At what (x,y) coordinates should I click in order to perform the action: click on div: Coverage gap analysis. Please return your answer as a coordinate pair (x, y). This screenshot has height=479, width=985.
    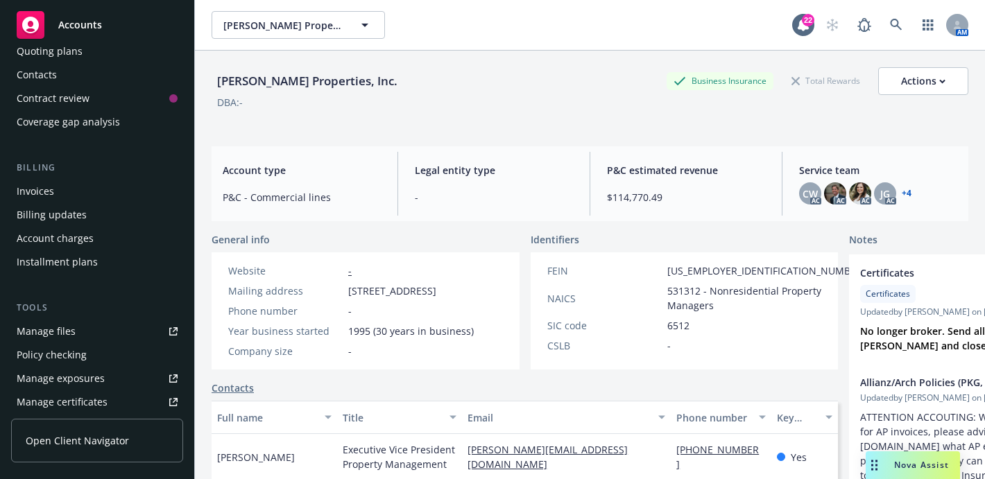
    Looking at the image, I should click on (68, 122).